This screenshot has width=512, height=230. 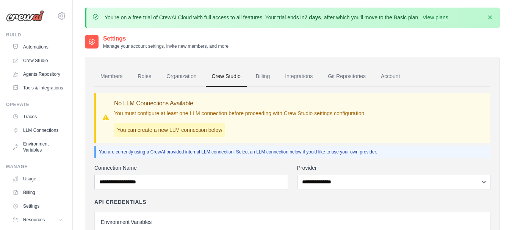 What do you see at coordinates (293, 152) in the screenshot?
I see `p: You are currently using a CrewAI provided internal LLM connection. Select an LLM connection below...` at bounding box center [293, 152].